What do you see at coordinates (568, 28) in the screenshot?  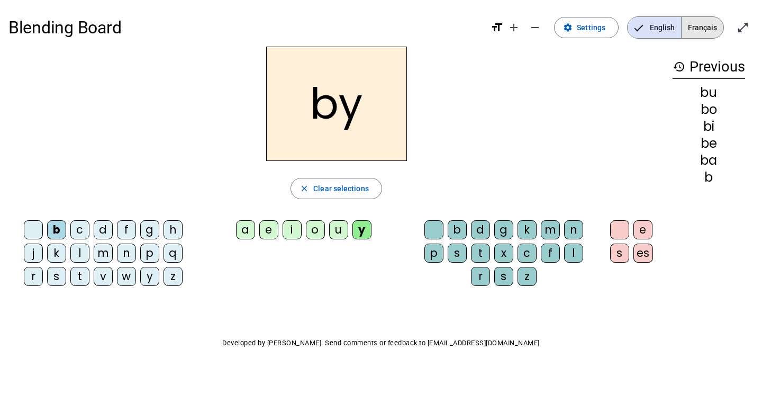 I see `mat-icon: settings` at bounding box center [568, 28].